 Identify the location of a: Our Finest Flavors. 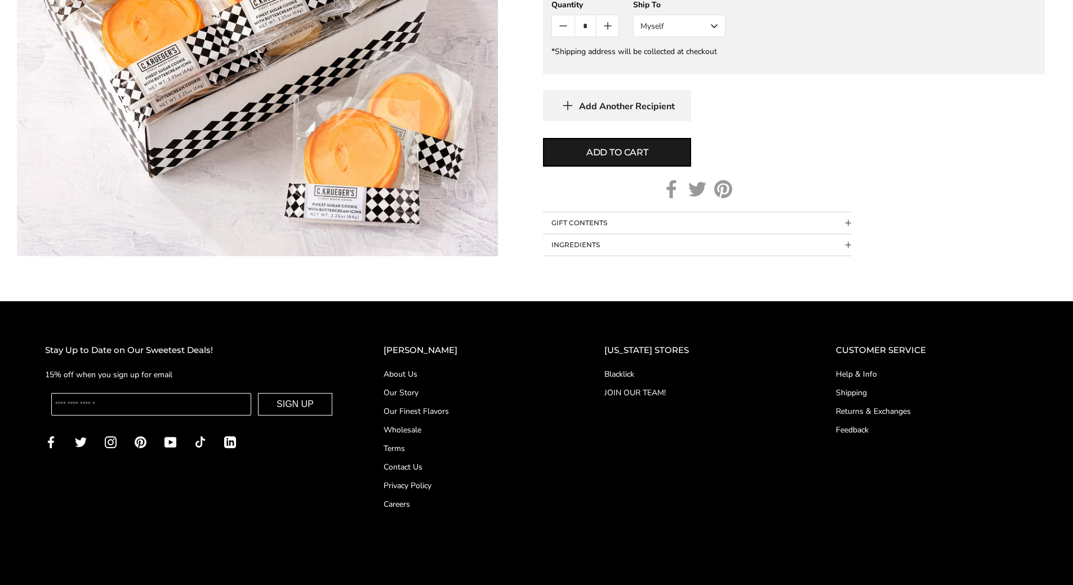
(471, 411).